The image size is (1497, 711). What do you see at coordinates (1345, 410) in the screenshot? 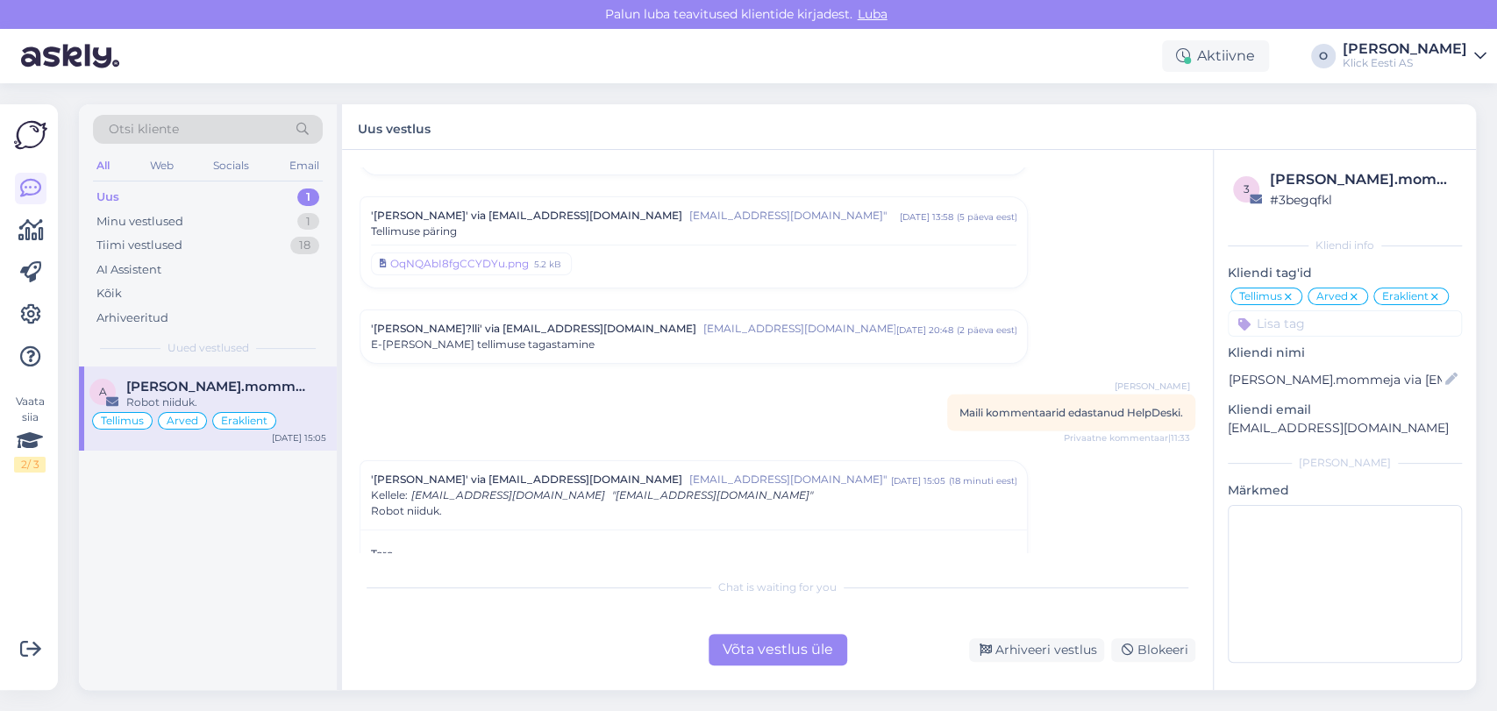
I see `p: Kliendi email` at bounding box center [1345, 410].